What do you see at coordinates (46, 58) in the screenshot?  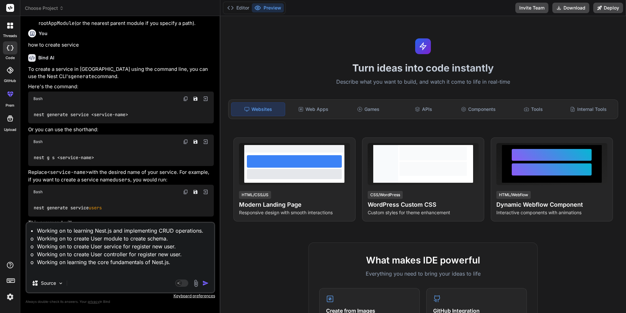 I see `h6: Bind AI` at bounding box center [46, 58].